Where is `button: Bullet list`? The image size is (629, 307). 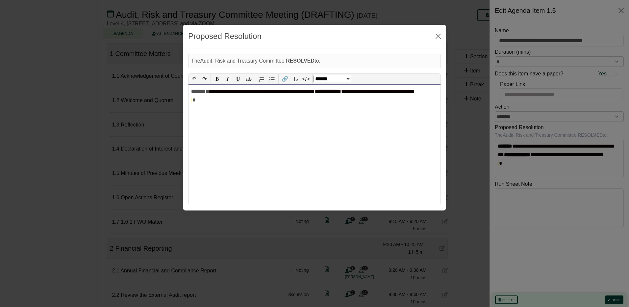
button: Bullet list is located at coordinates (272, 79).